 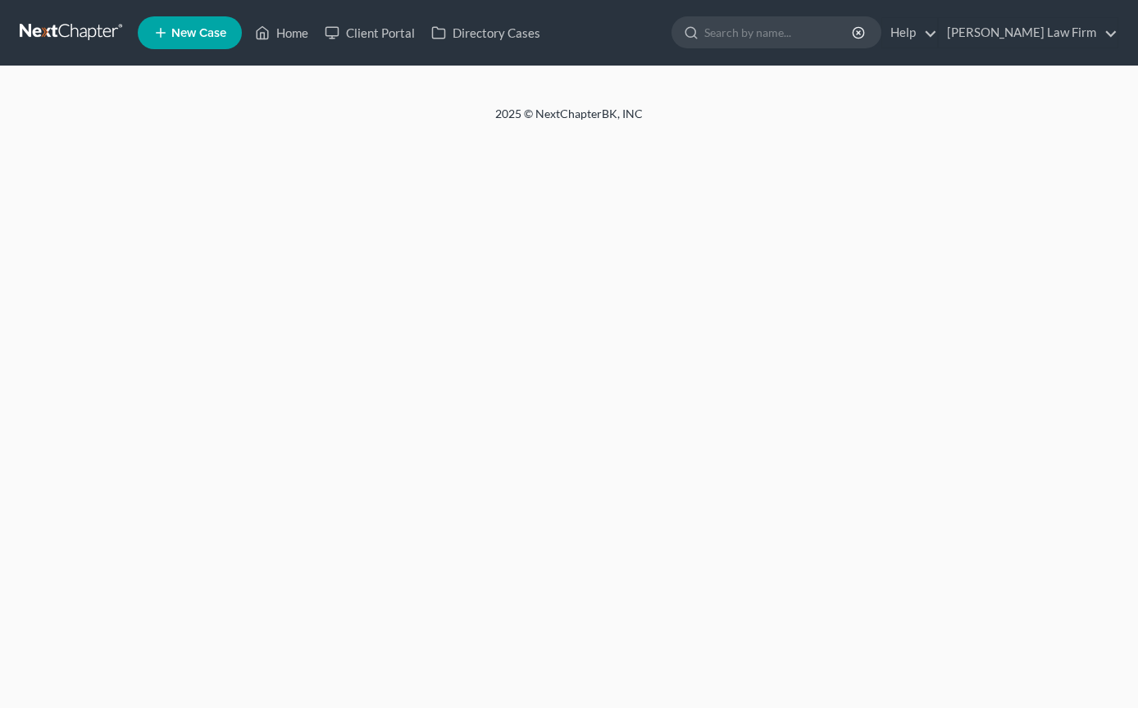 What do you see at coordinates (198, 33) in the screenshot?
I see `span: New Case` at bounding box center [198, 33].